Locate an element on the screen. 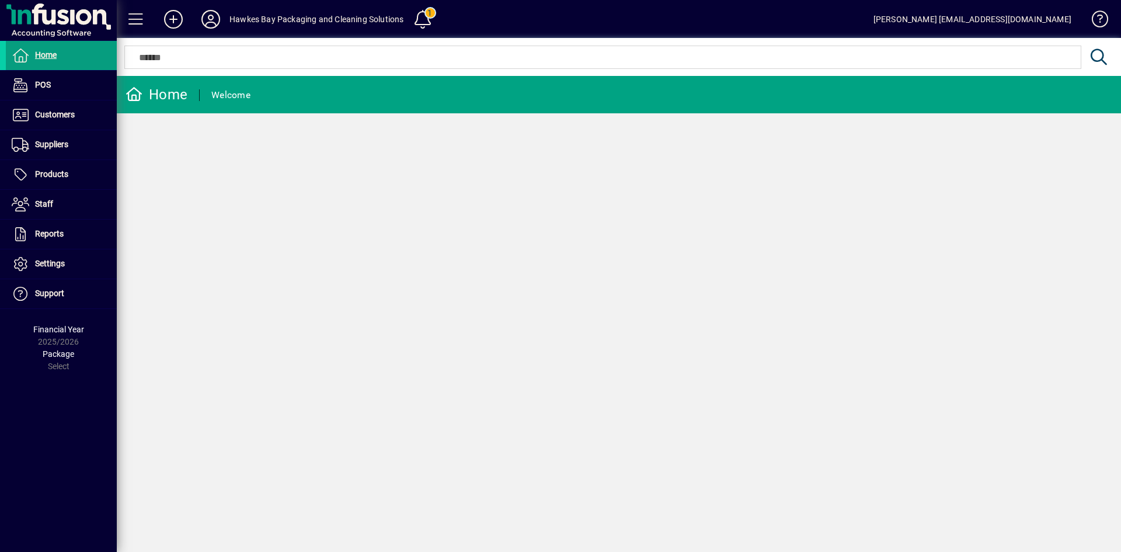 This screenshot has width=1121, height=552. button: Profile is located at coordinates (211, 19).